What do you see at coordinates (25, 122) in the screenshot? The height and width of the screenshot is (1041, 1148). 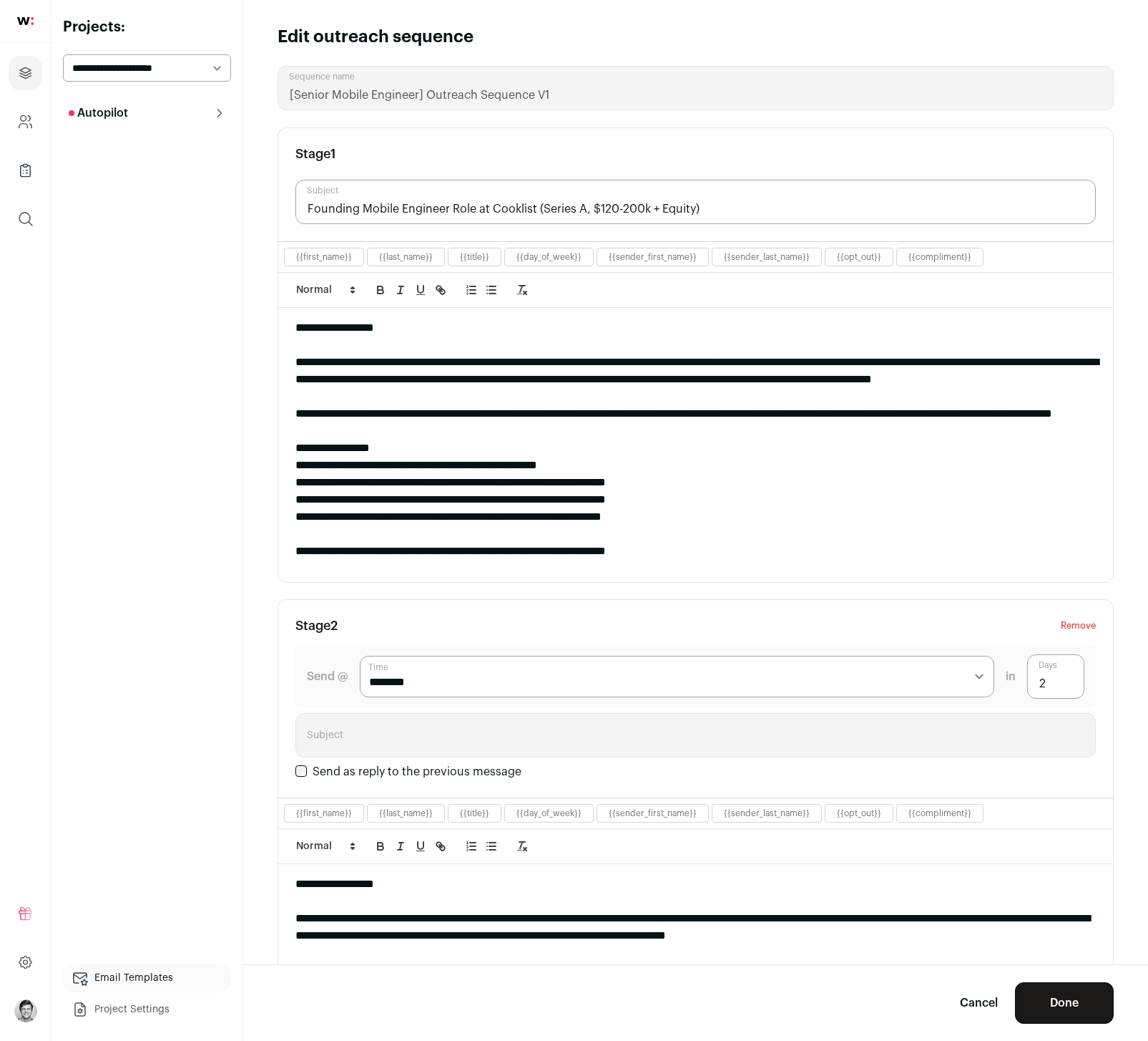 I see `a: Company and ATS Settings` at bounding box center [25, 122].